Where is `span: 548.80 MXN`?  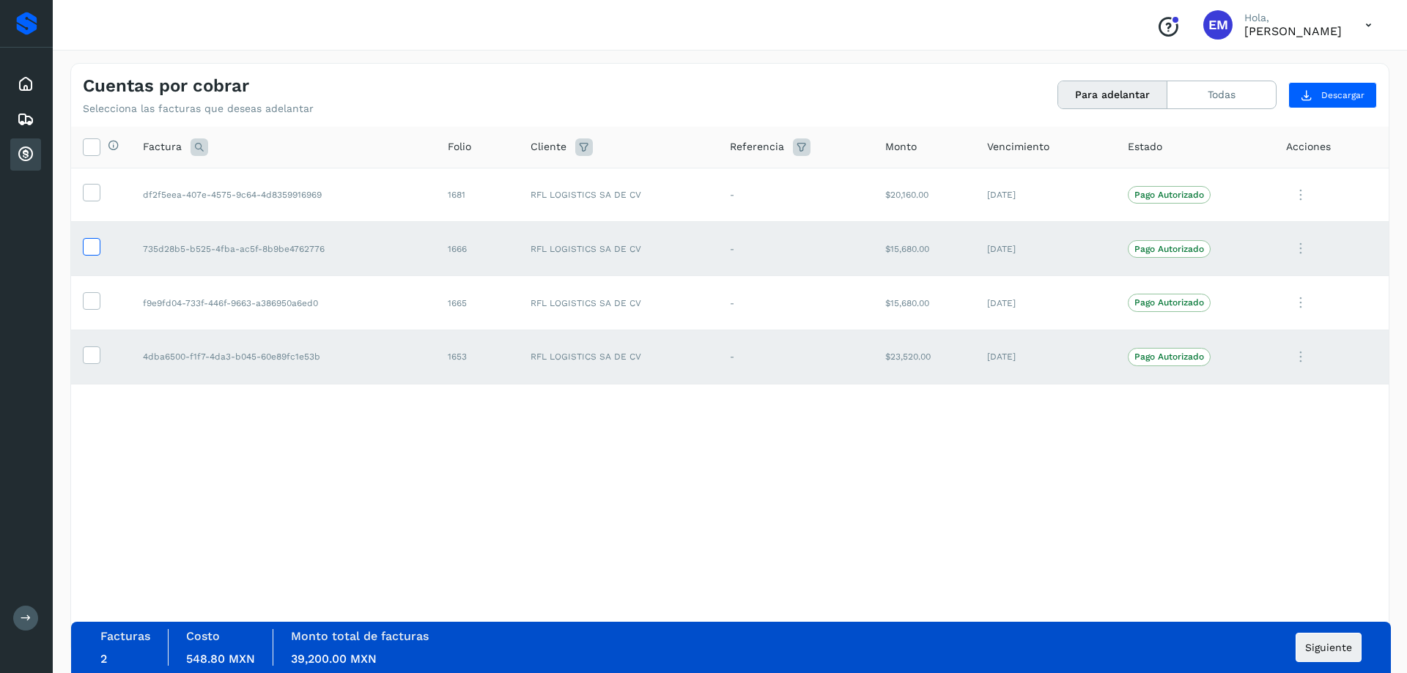
span: 548.80 MXN is located at coordinates (221, 659).